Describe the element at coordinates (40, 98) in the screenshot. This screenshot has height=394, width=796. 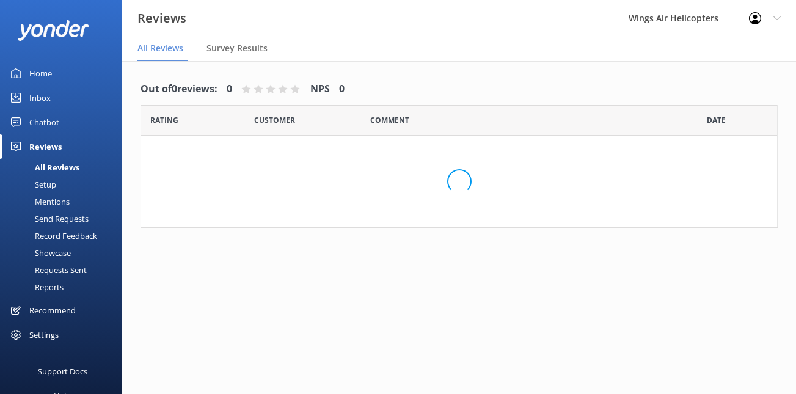
I see `div: Inbox` at that location.